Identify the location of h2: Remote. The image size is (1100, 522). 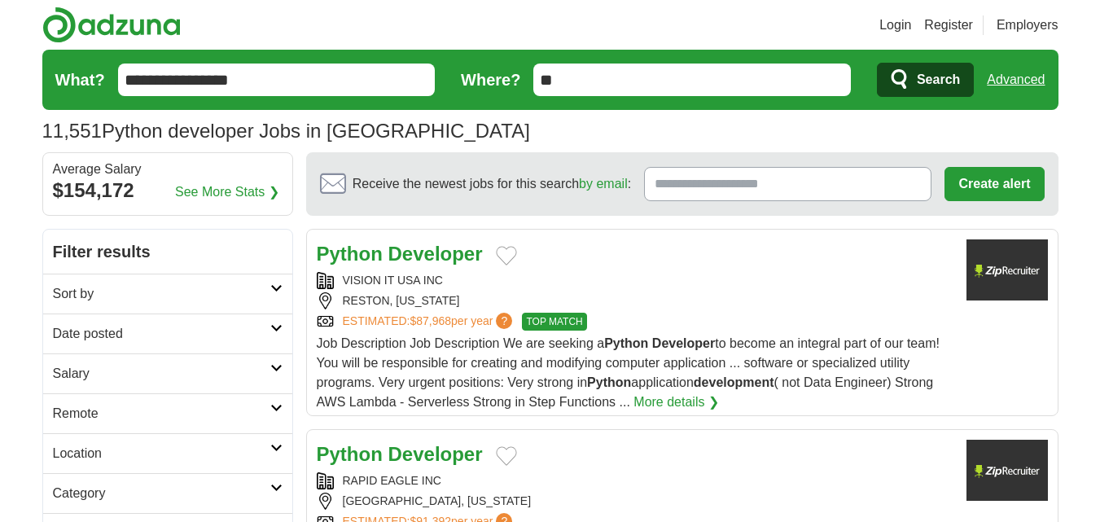
(161, 413).